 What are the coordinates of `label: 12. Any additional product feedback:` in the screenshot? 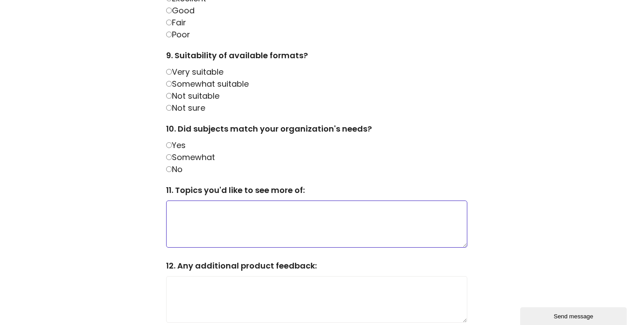 It's located at (317, 267).